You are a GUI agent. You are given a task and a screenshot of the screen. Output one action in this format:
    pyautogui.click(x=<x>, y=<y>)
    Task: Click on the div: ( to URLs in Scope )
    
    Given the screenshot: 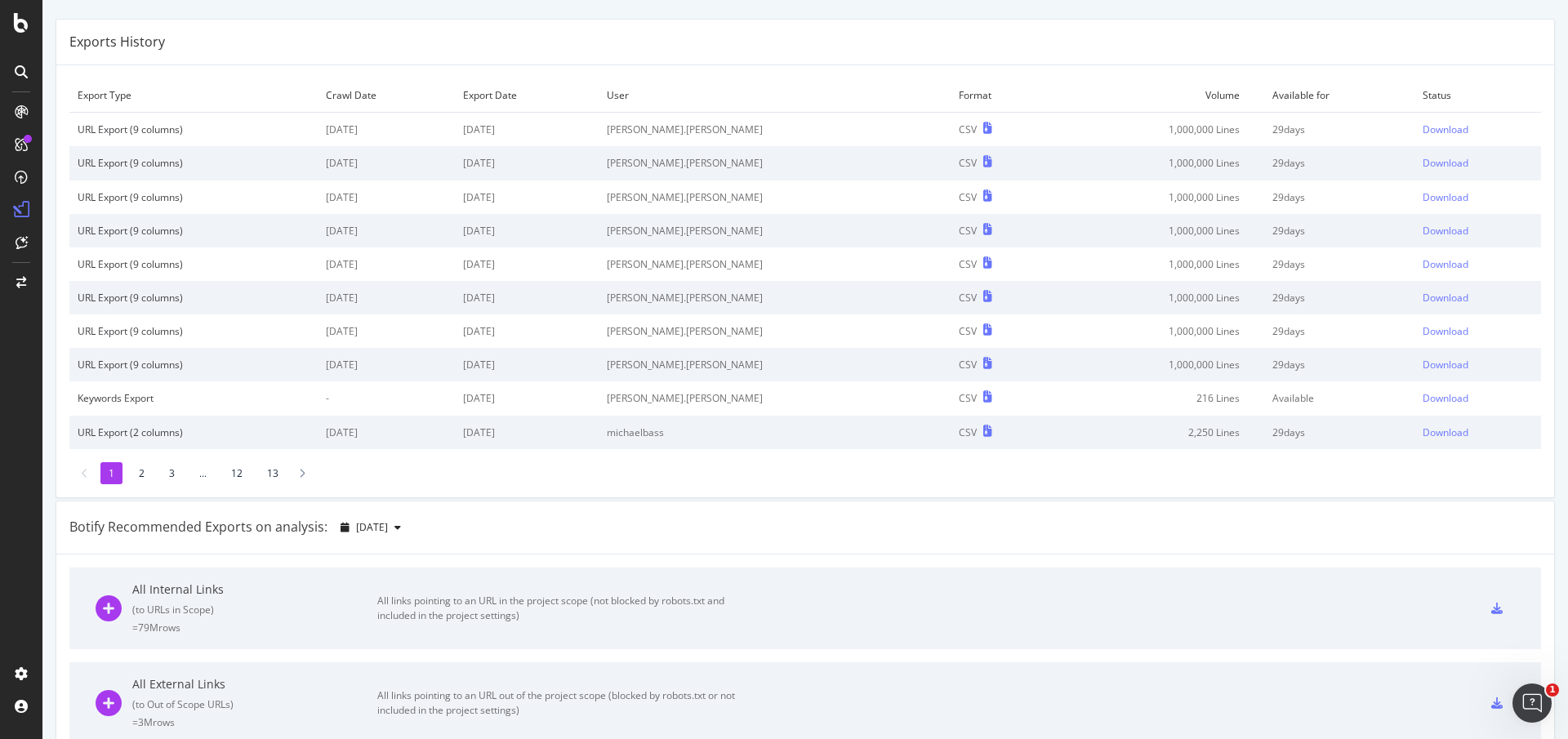 What is the action you would take?
    pyautogui.click(x=255, y=609)
    